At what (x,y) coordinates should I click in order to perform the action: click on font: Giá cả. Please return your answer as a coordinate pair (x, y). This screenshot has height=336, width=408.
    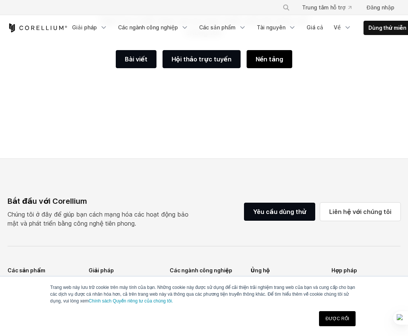
    Looking at the image, I should click on (315, 27).